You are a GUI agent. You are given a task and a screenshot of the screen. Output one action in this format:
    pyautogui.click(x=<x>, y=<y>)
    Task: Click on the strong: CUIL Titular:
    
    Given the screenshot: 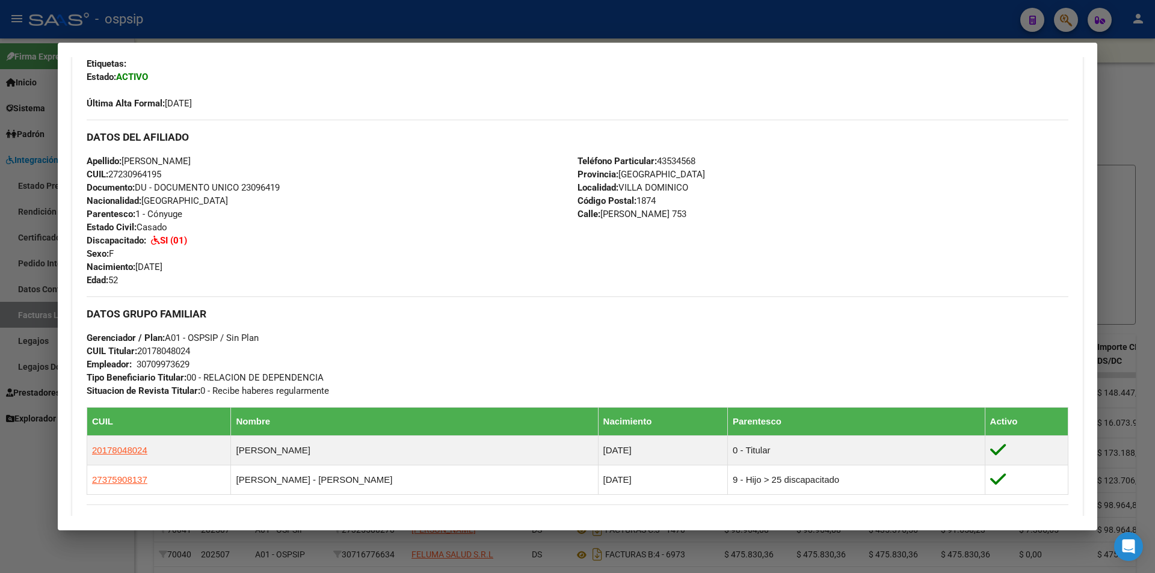 What is the action you would take?
    pyautogui.click(x=112, y=351)
    